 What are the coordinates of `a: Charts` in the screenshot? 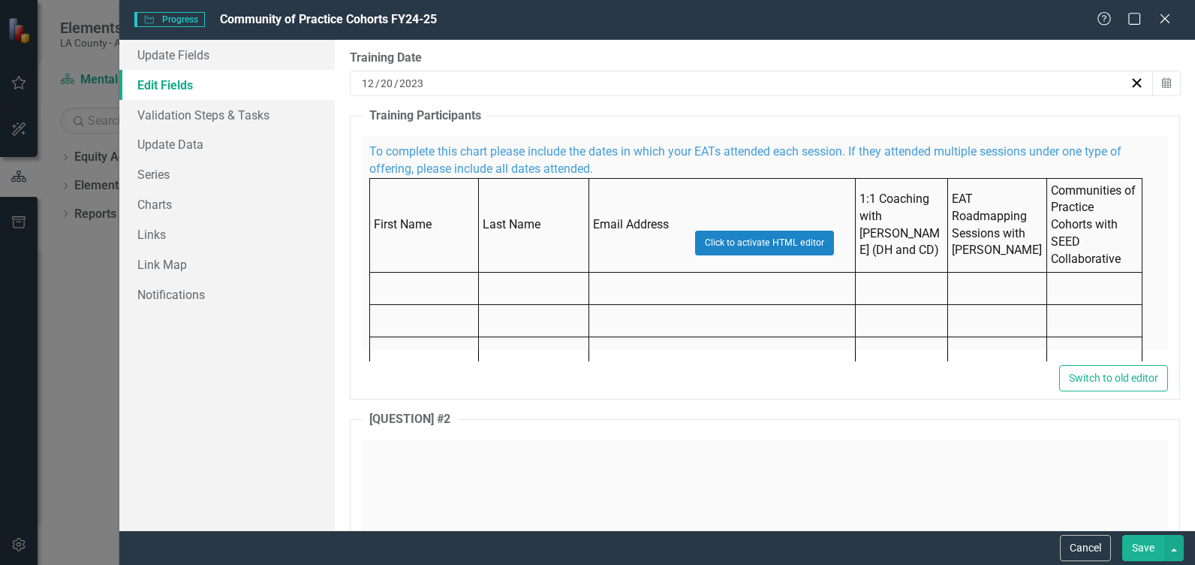 It's located at (227, 204).